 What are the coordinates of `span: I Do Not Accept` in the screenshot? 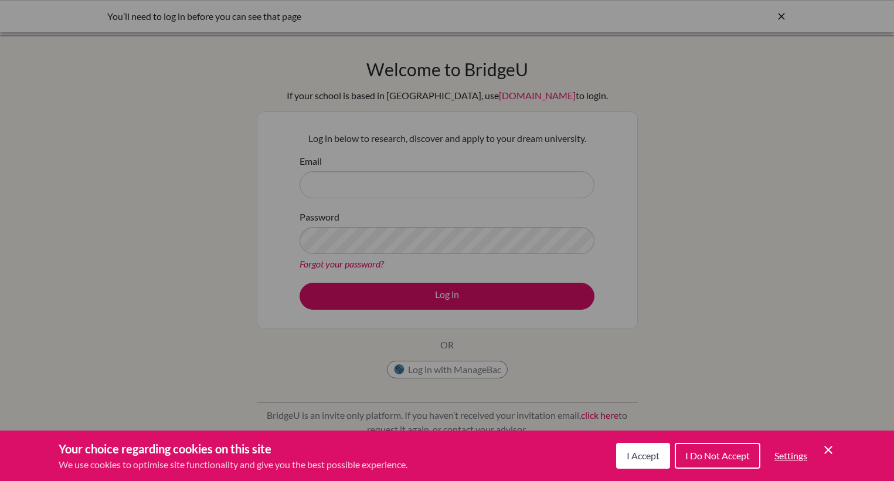 It's located at (717, 455).